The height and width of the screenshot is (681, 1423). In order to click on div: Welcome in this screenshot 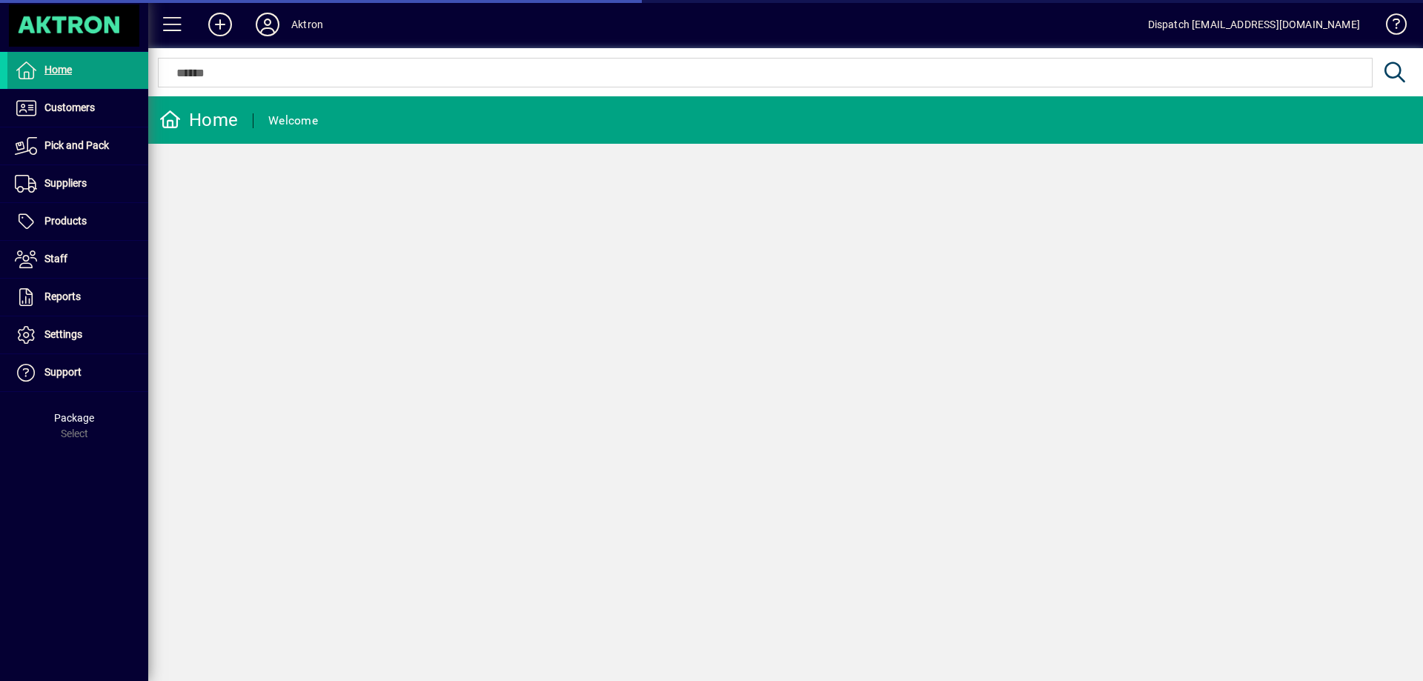, I will do `click(293, 121)`.